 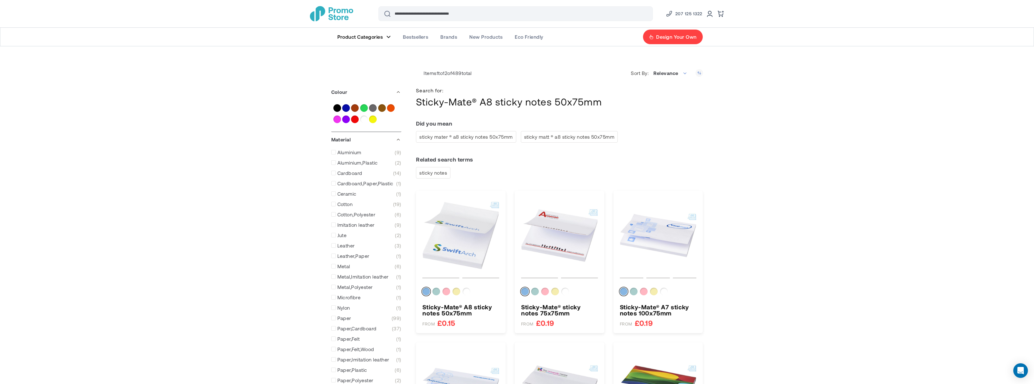 What do you see at coordinates (349, 298) in the screenshot?
I see `span: Microfibre` at bounding box center [349, 298].